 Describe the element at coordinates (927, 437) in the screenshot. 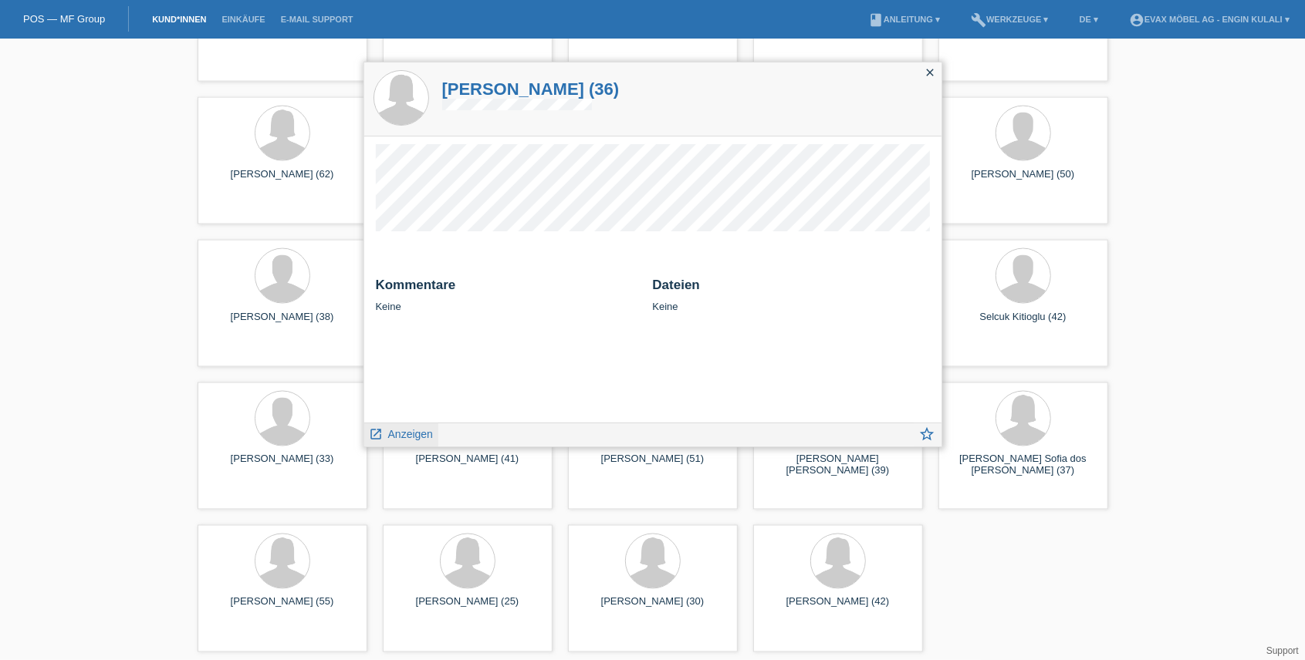

I see `a: star_border` at that location.